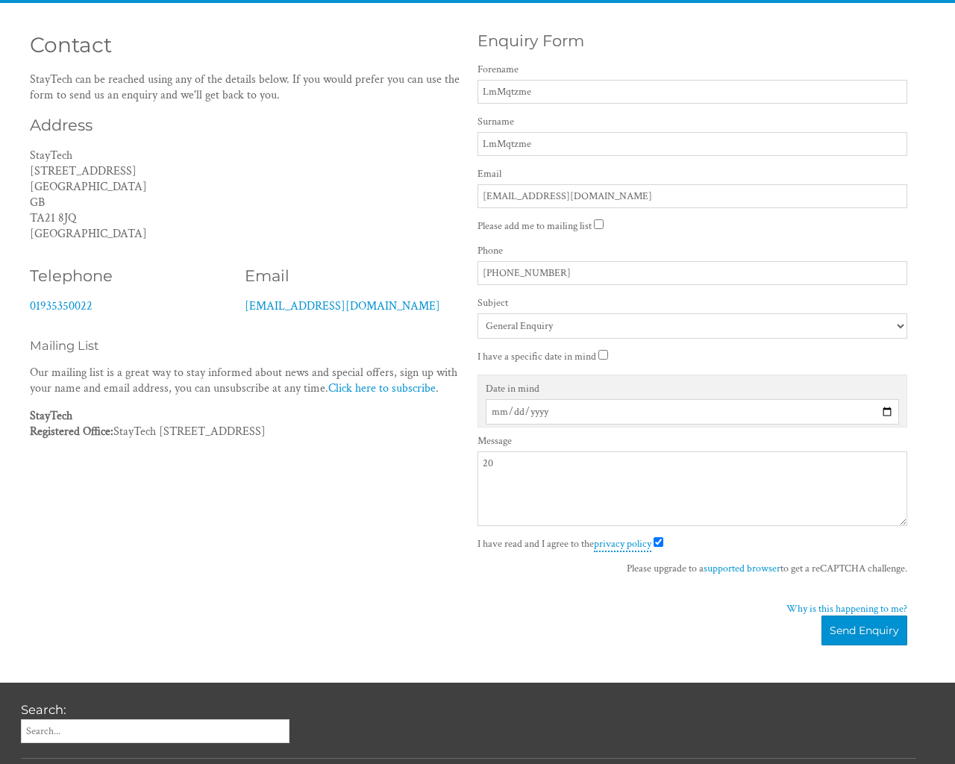 This screenshot has width=955, height=764. Describe the element at coordinates (742, 569) in the screenshot. I see `a: supported browser` at that location.